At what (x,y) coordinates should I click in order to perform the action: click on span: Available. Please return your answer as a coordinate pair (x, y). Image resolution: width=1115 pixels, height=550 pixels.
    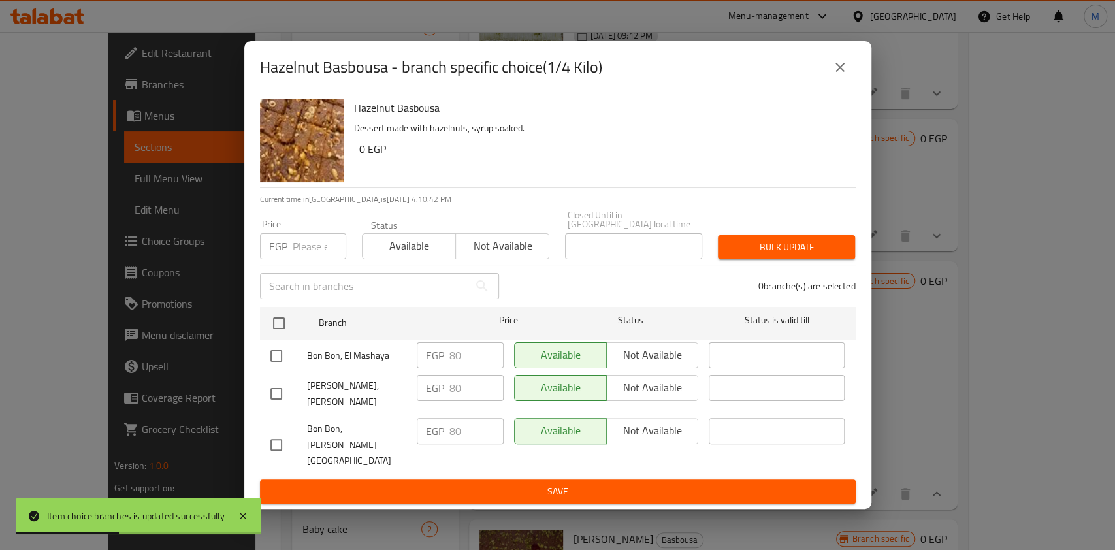
    Looking at the image, I should click on (409, 246).